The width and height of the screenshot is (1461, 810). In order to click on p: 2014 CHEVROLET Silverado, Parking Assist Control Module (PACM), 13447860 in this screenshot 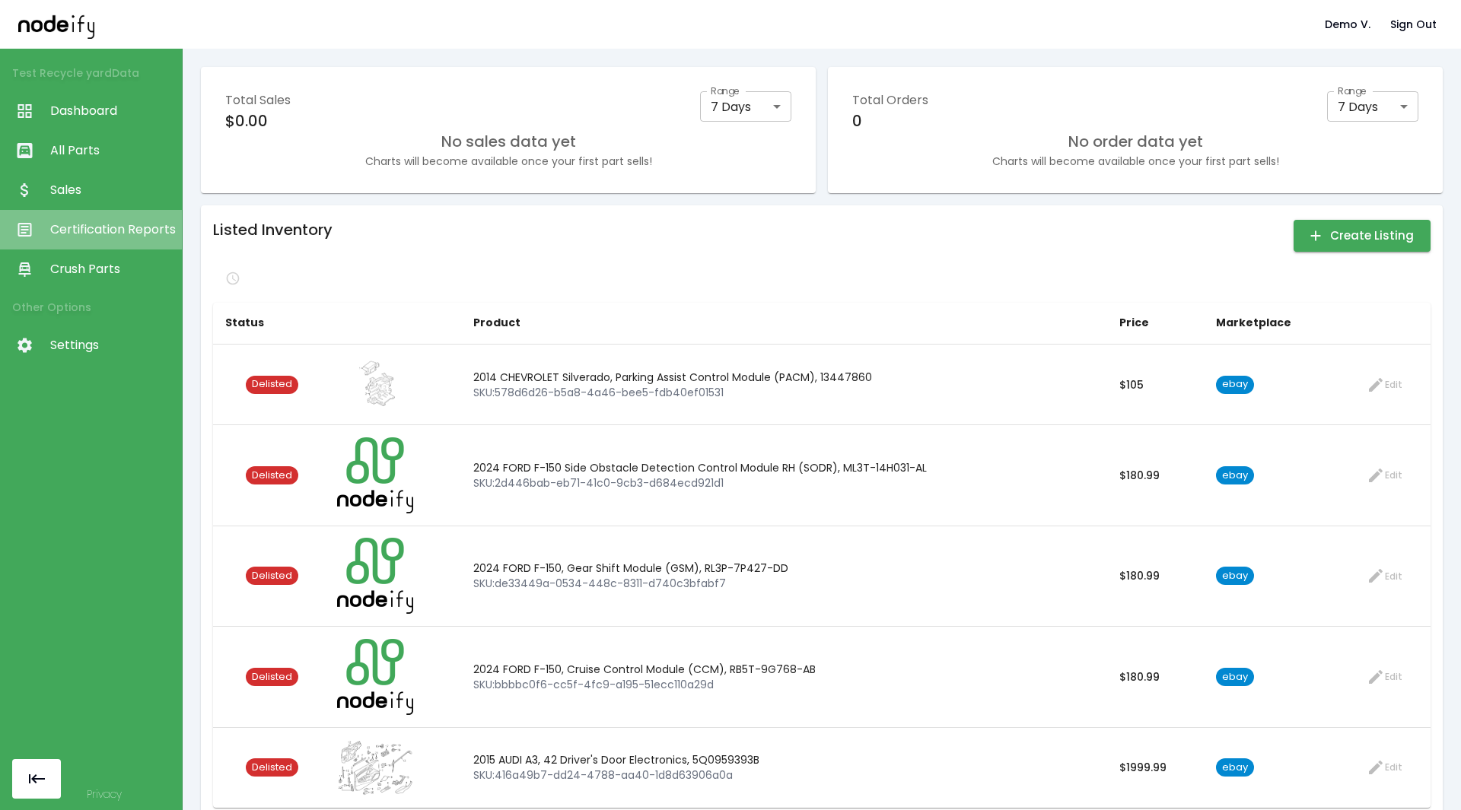, I will do `click(784, 377)`.